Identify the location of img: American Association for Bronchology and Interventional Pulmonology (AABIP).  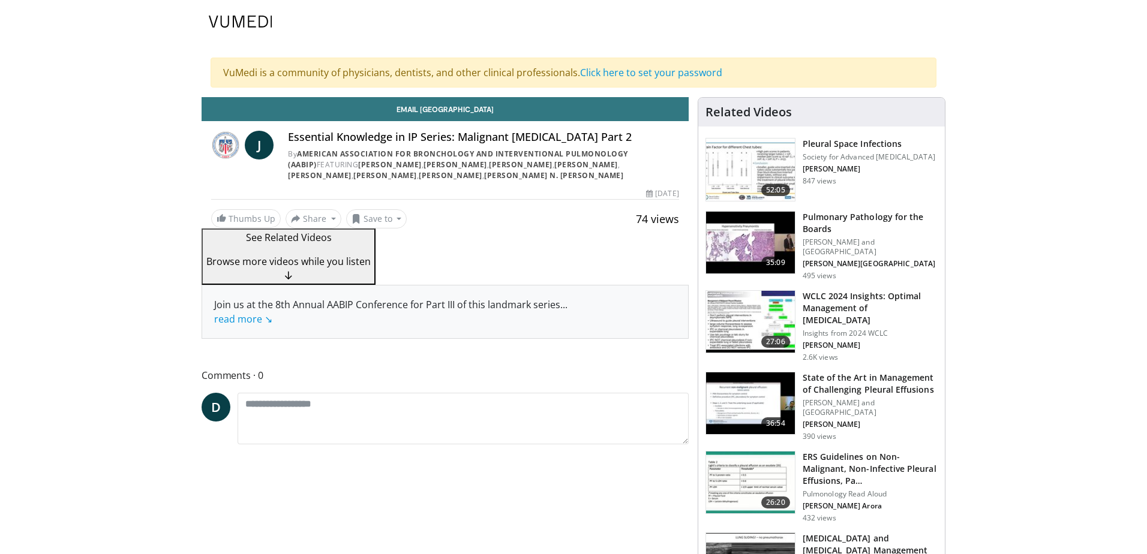
(226, 145).